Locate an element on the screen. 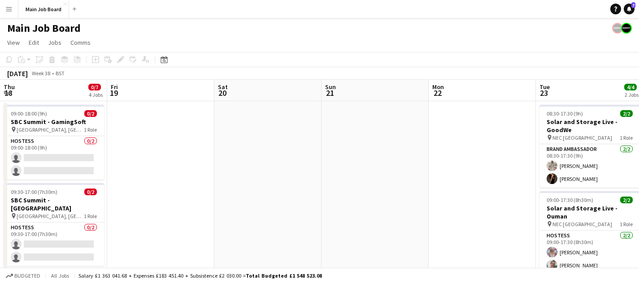 Image resolution: width=639 pixels, height=283 pixels. span: Budgeted is located at coordinates (27, 276).